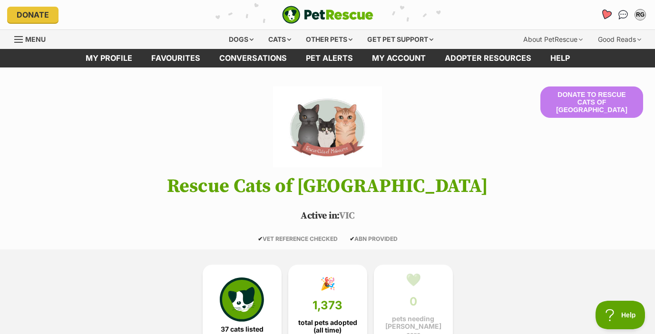 This screenshot has width=655, height=334. What do you see at coordinates (298, 239) in the screenshot?
I see `span: VET REFERENCE CHECKED` at bounding box center [298, 239].